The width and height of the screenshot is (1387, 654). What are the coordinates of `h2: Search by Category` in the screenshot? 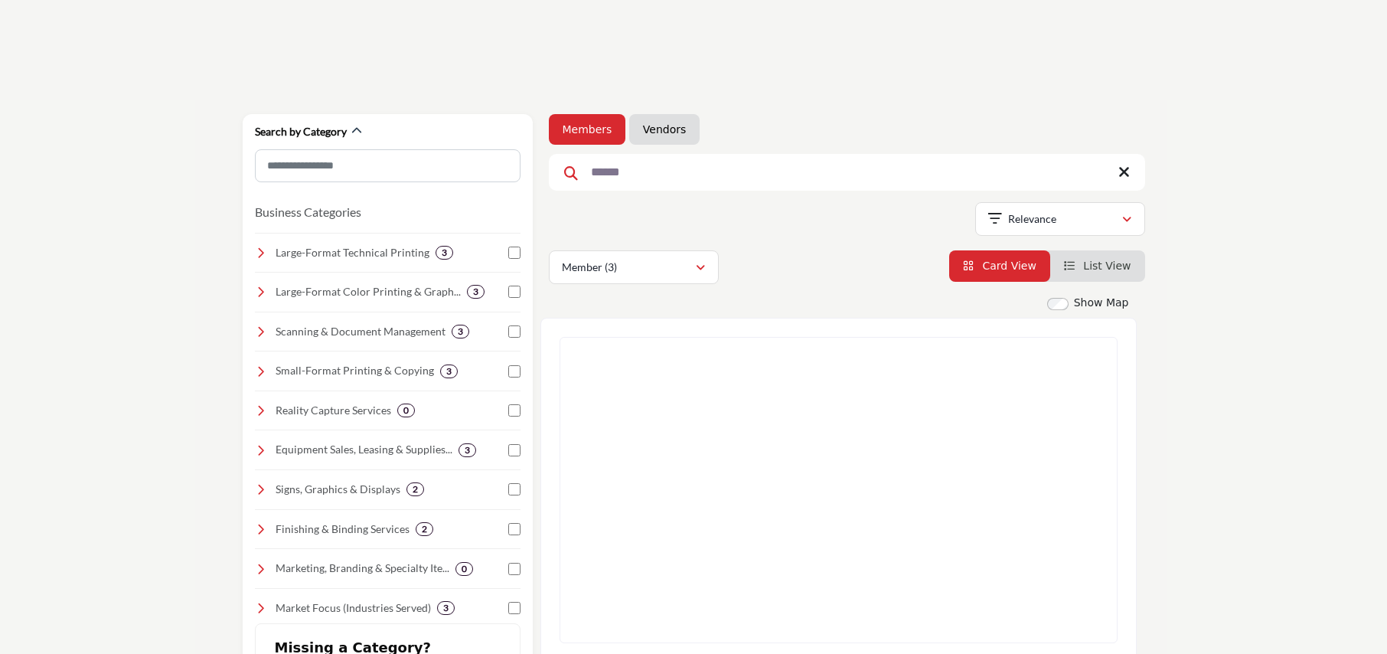 It's located at (301, 132).